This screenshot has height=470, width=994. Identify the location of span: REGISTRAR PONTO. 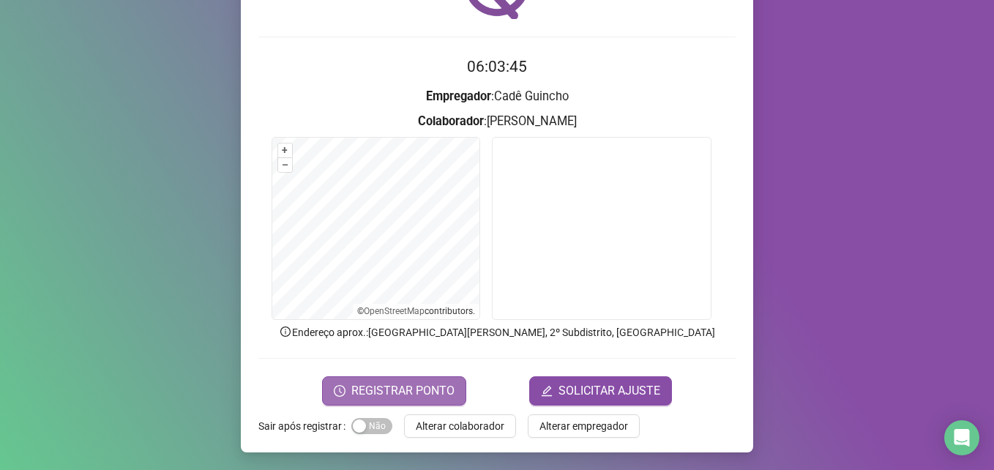
(403, 391).